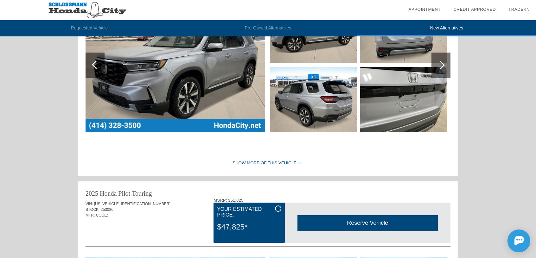 Image resolution: width=536 pixels, height=258 pixels. What do you see at coordinates (249, 212) in the screenshot?
I see `div: Your Estimated Price:` at bounding box center [249, 212].